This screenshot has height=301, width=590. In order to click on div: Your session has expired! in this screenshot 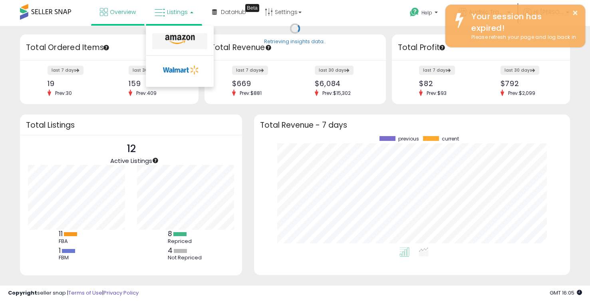, I will do `click(522, 22)`.